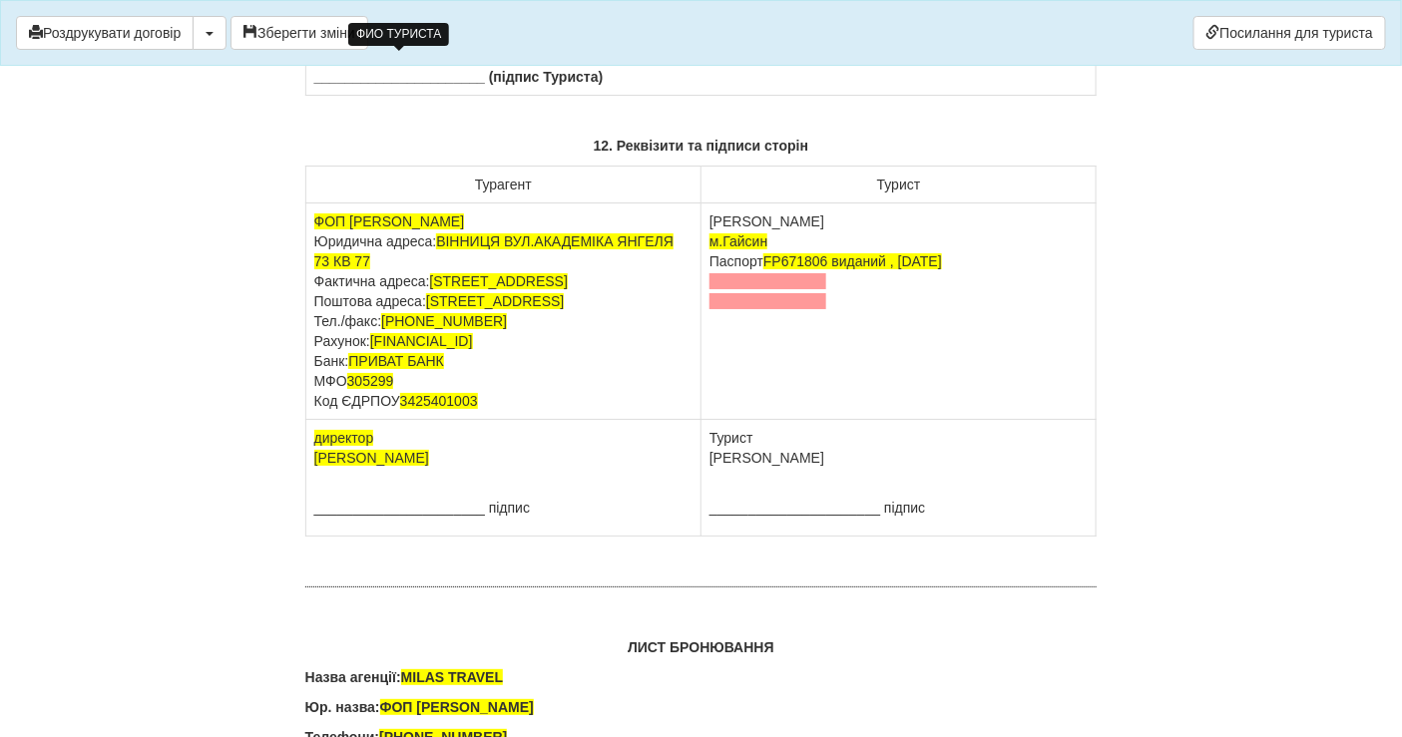 Image resolution: width=1402 pixels, height=737 pixels. I want to click on td: Юридична адреса: Фактична адреса: Поштова адреса: Тел./факс: Рахунок: Банк: МФО Код ЄДРПОУ, so click(503, 311).